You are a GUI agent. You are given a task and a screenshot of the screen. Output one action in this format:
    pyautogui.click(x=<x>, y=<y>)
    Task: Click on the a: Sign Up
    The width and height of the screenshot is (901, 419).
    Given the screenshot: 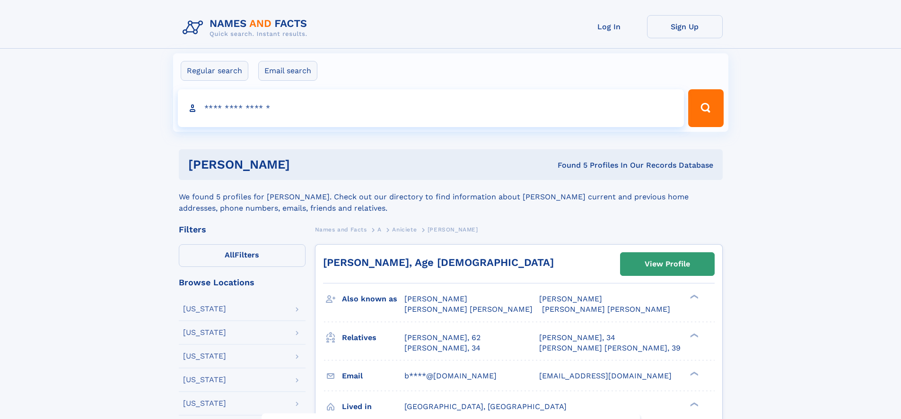 What is the action you would take?
    pyautogui.click(x=685, y=26)
    